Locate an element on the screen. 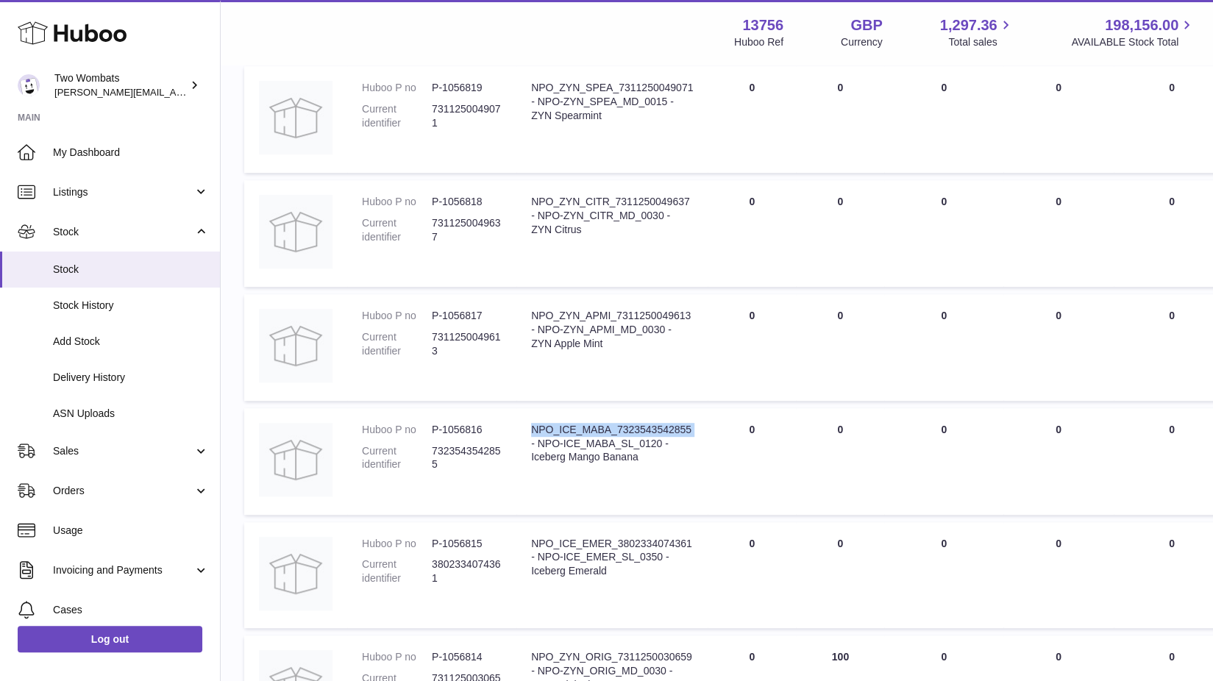  dd: P-1056814 is located at coordinates (466, 657).